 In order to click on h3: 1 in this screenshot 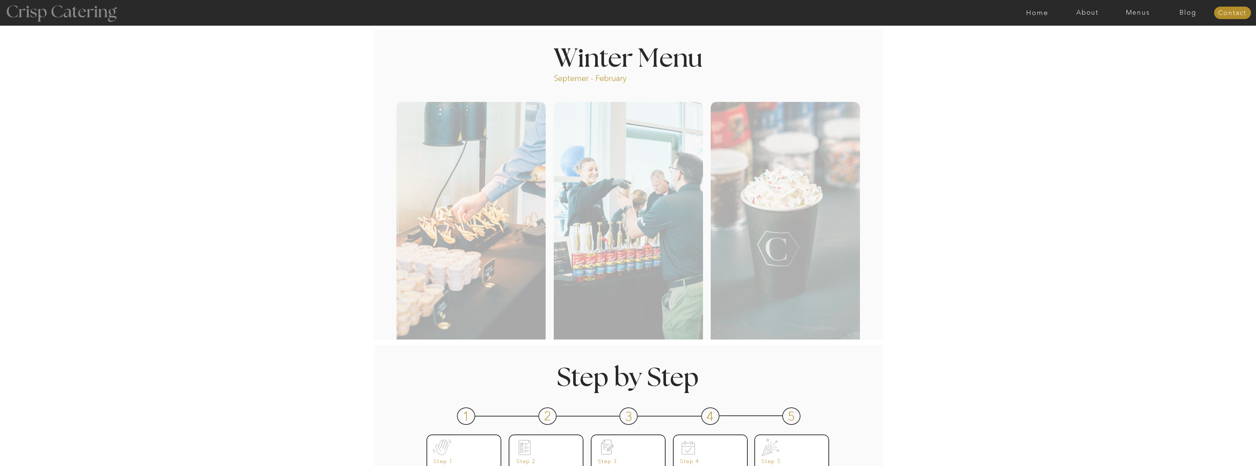, I will do `click(467, 415)`.